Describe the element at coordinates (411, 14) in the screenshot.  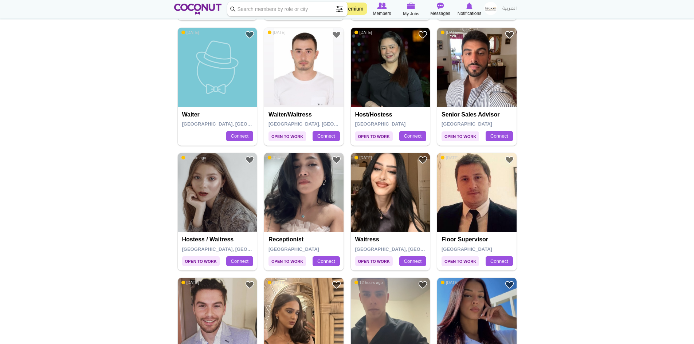
I see `span: My Jobs` at that location.